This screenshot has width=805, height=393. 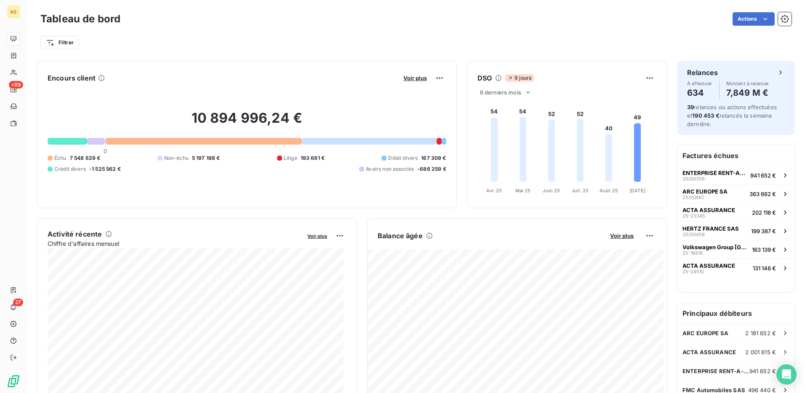 I want to click on h2: 10 894 996,24 €, so click(x=247, y=122).